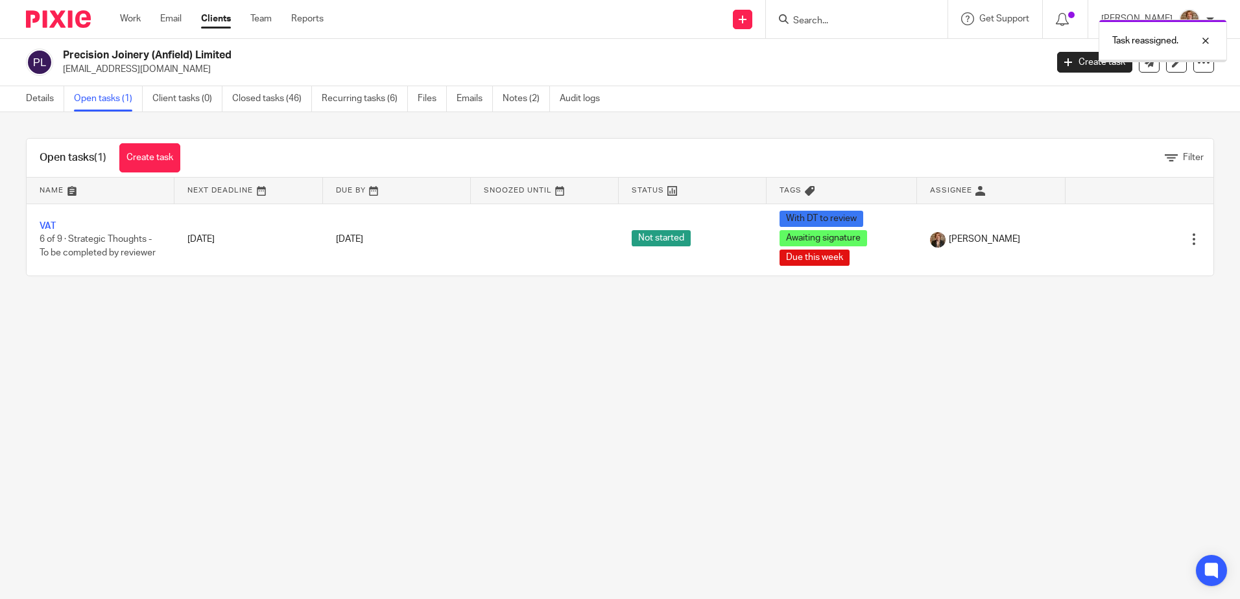  I want to click on a: Files, so click(432, 99).